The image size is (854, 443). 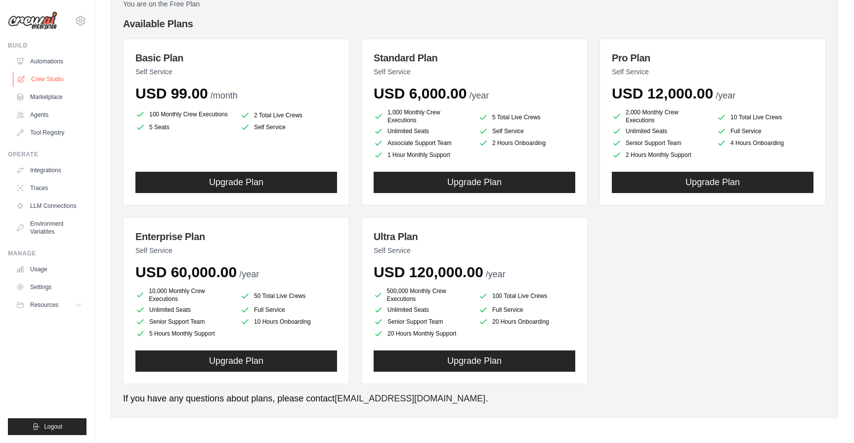 What do you see at coordinates (713, 58) in the screenshot?
I see `h3: Pro Plan` at bounding box center [713, 58].